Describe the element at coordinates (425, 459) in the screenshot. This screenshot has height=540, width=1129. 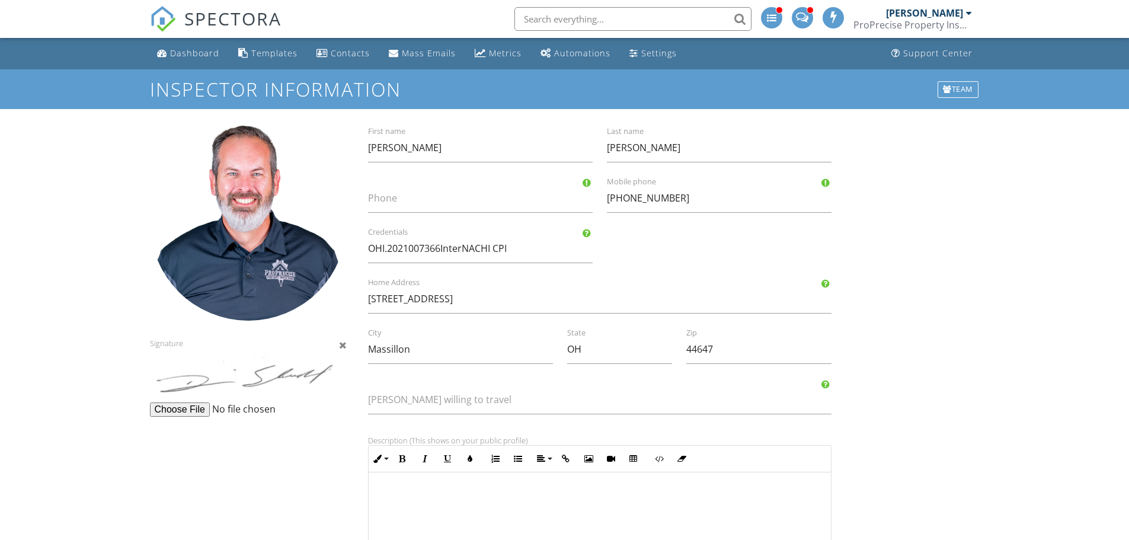
I see `button: Italic (Ctrl+I)` at that location.